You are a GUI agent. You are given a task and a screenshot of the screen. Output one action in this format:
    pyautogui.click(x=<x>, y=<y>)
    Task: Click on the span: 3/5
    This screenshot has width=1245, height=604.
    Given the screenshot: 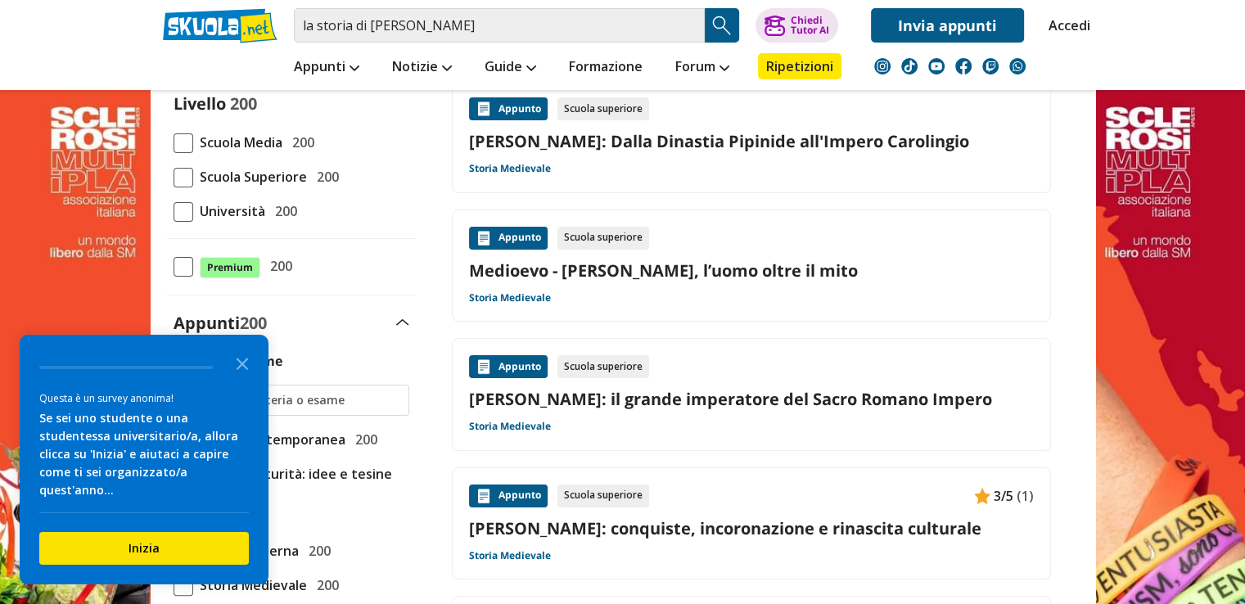 What is the action you would take?
    pyautogui.click(x=1004, y=496)
    